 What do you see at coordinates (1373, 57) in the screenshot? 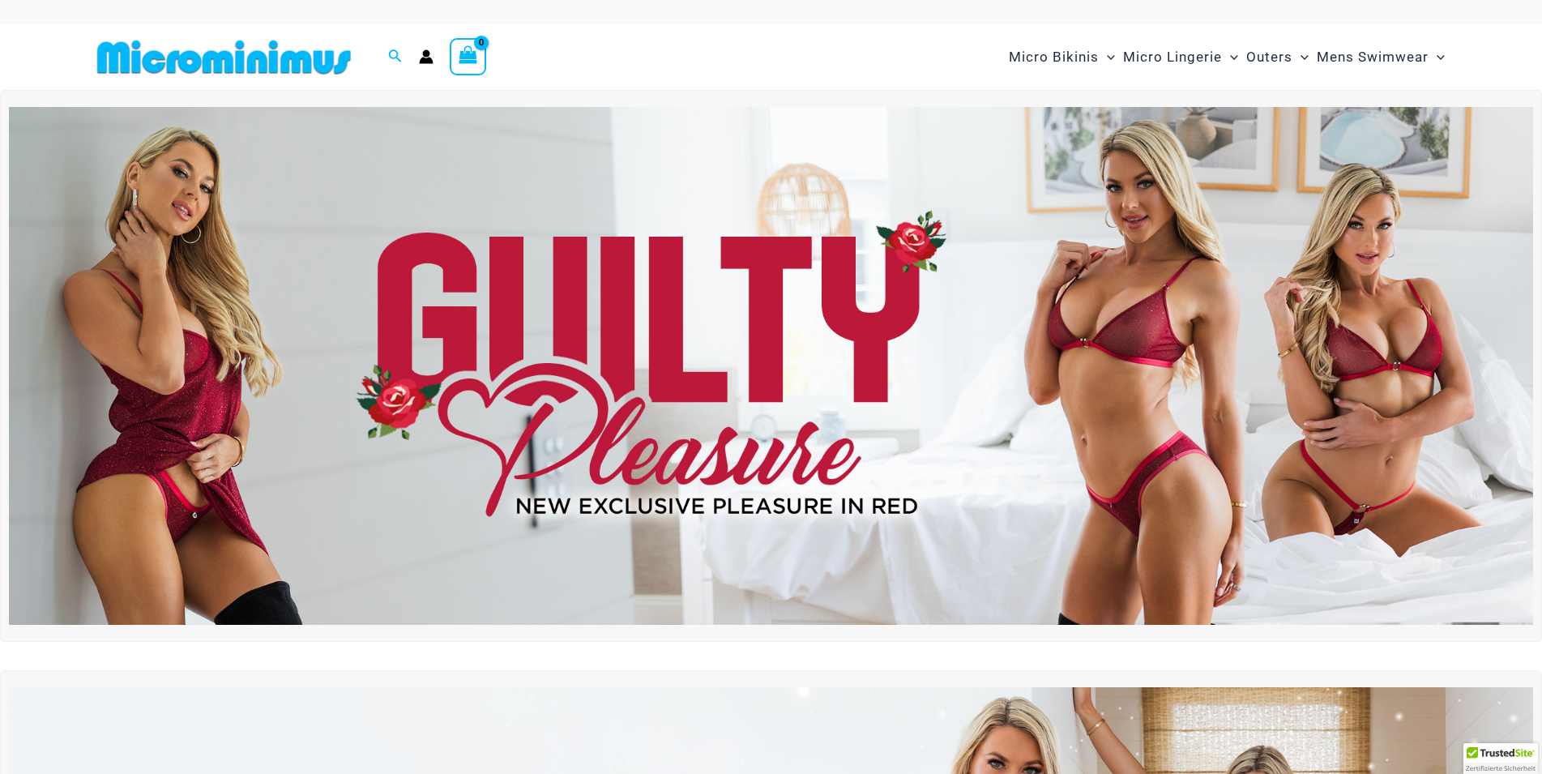
I see `span: Mens Swimwear` at bounding box center [1373, 57].